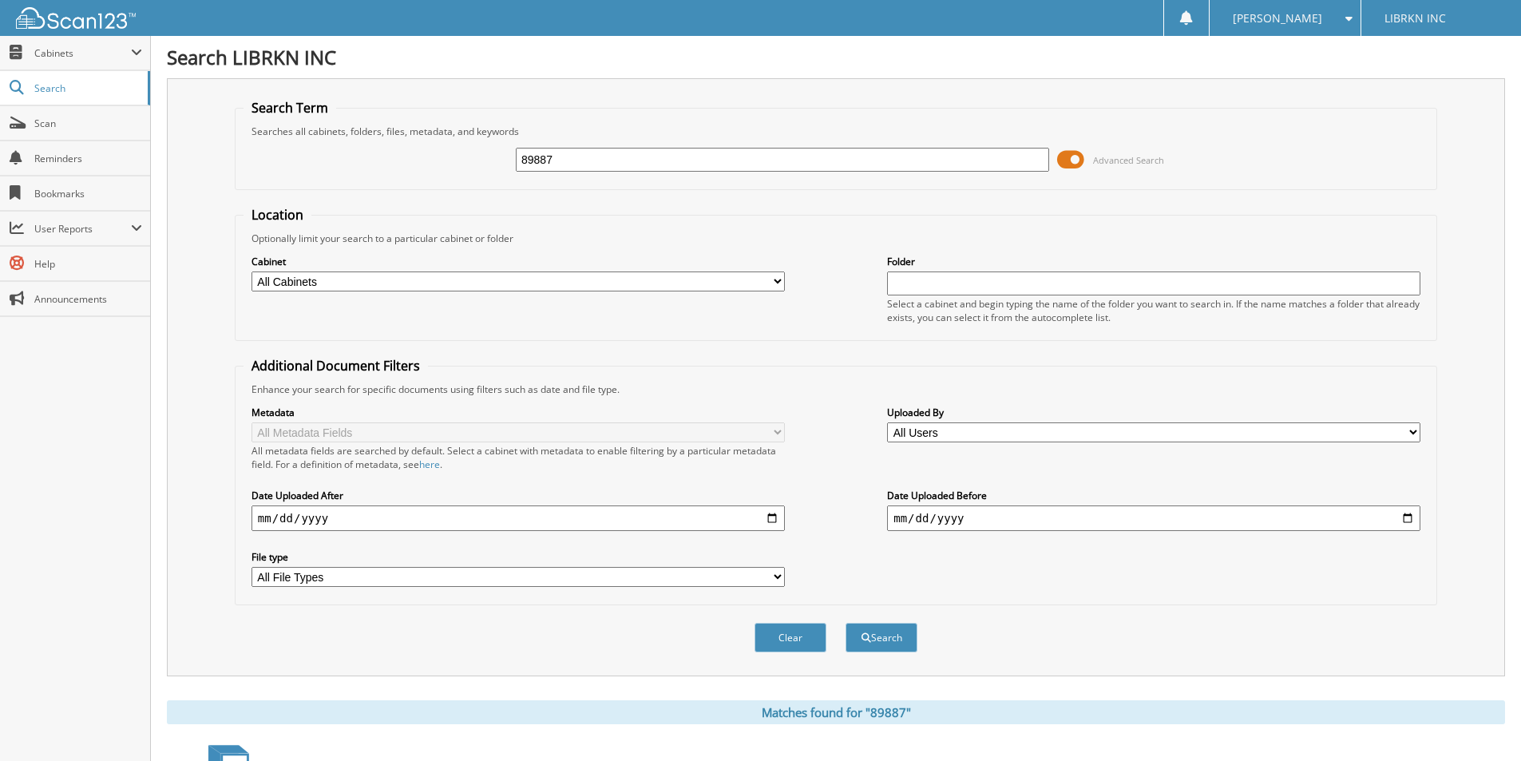  What do you see at coordinates (518, 412) in the screenshot?
I see `label: Metadata` at bounding box center [518, 412].